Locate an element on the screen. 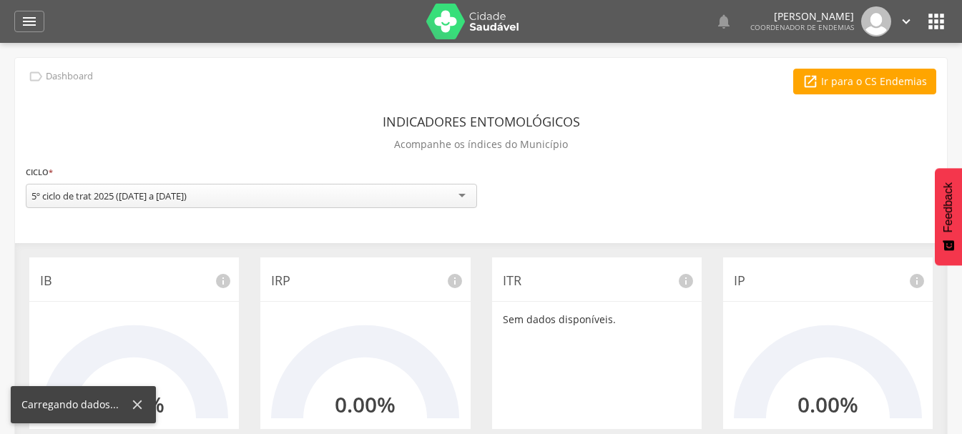 This screenshot has width=962, height=434. label: Ciclo is located at coordinates (39, 172).